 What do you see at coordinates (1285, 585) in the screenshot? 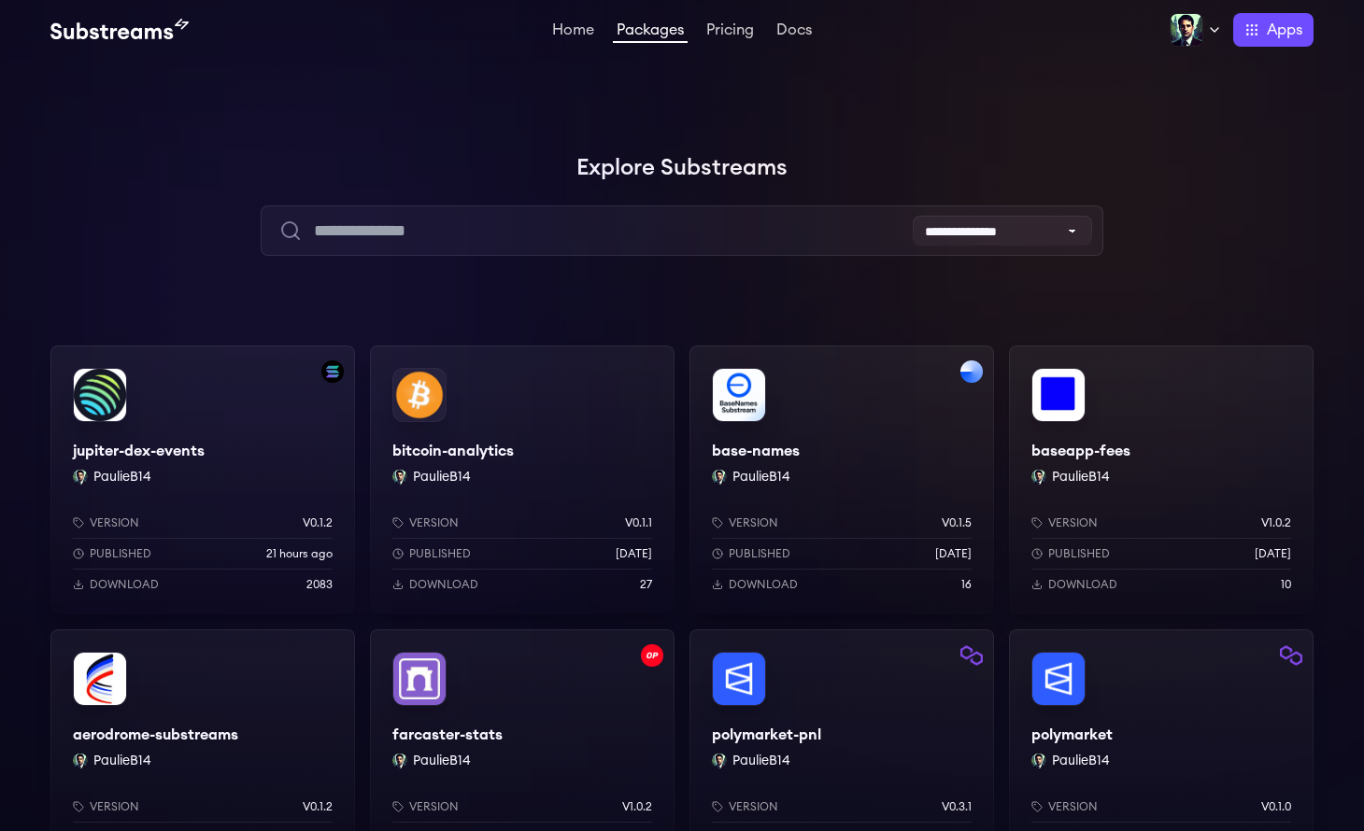
I see `p: 10` at bounding box center [1285, 585].